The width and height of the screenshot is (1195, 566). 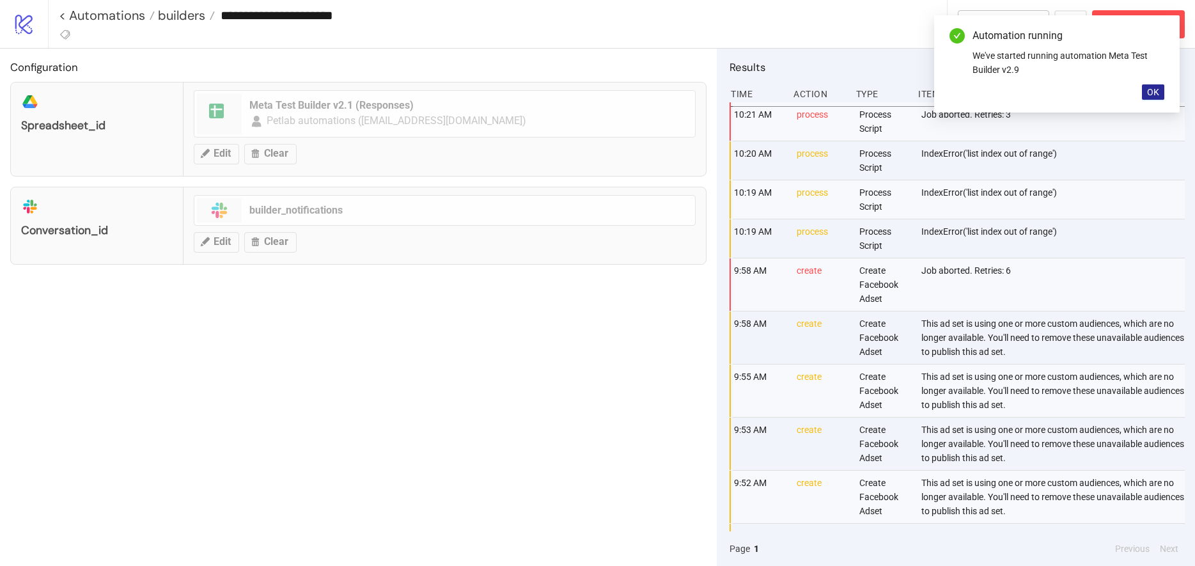 I want to click on div: 9:52 AM, so click(x=760, y=497).